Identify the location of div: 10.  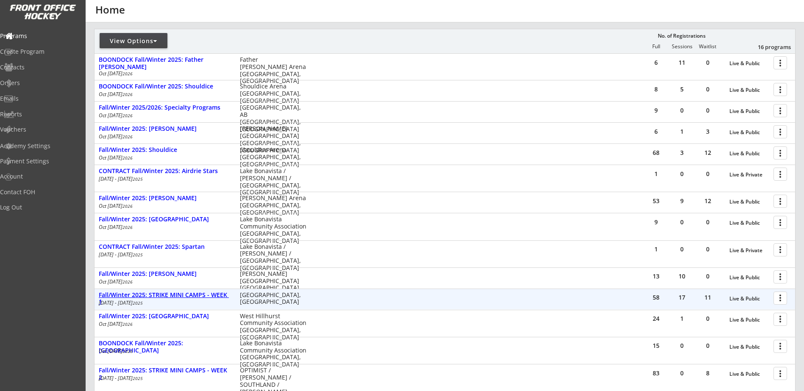
(682, 277).